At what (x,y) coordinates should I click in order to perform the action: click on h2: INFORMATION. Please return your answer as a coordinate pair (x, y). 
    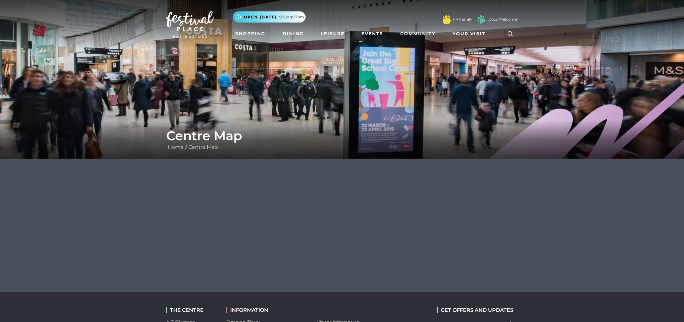
    Looking at the image, I should click on (267, 310).